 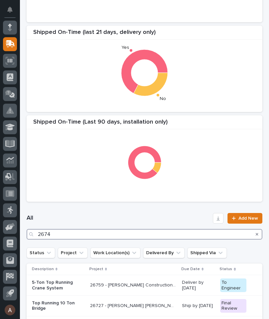 What do you see at coordinates (145, 235) in the screenshot?
I see `input: Search` at bounding box center [145, 235].